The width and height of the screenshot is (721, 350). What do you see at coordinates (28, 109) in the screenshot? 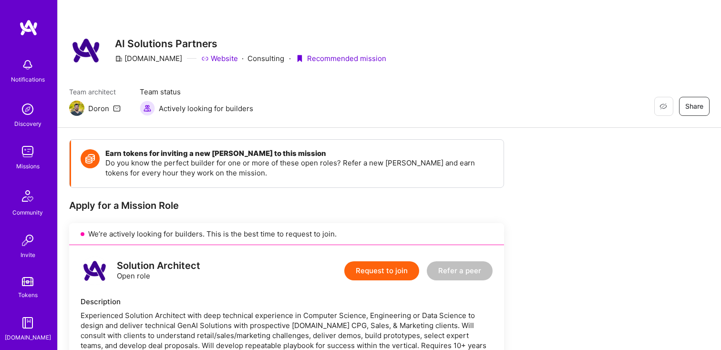
I see `img: discovery` at bounding box center [28, 109].